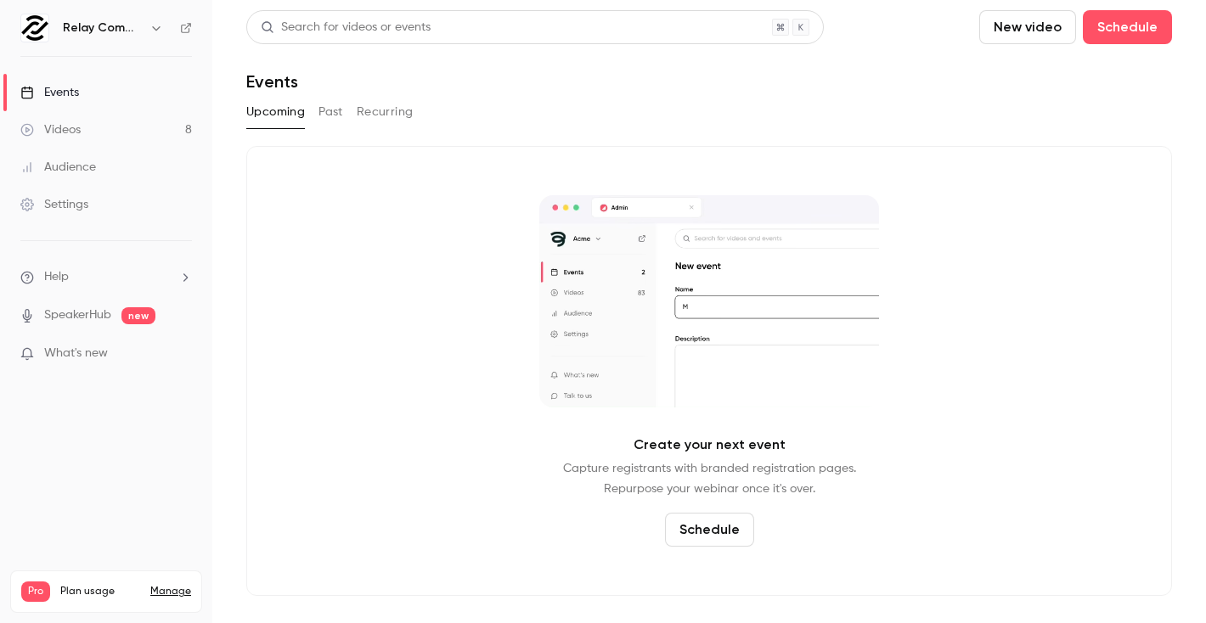  I want to click on div: Videos, so click(50, 130).